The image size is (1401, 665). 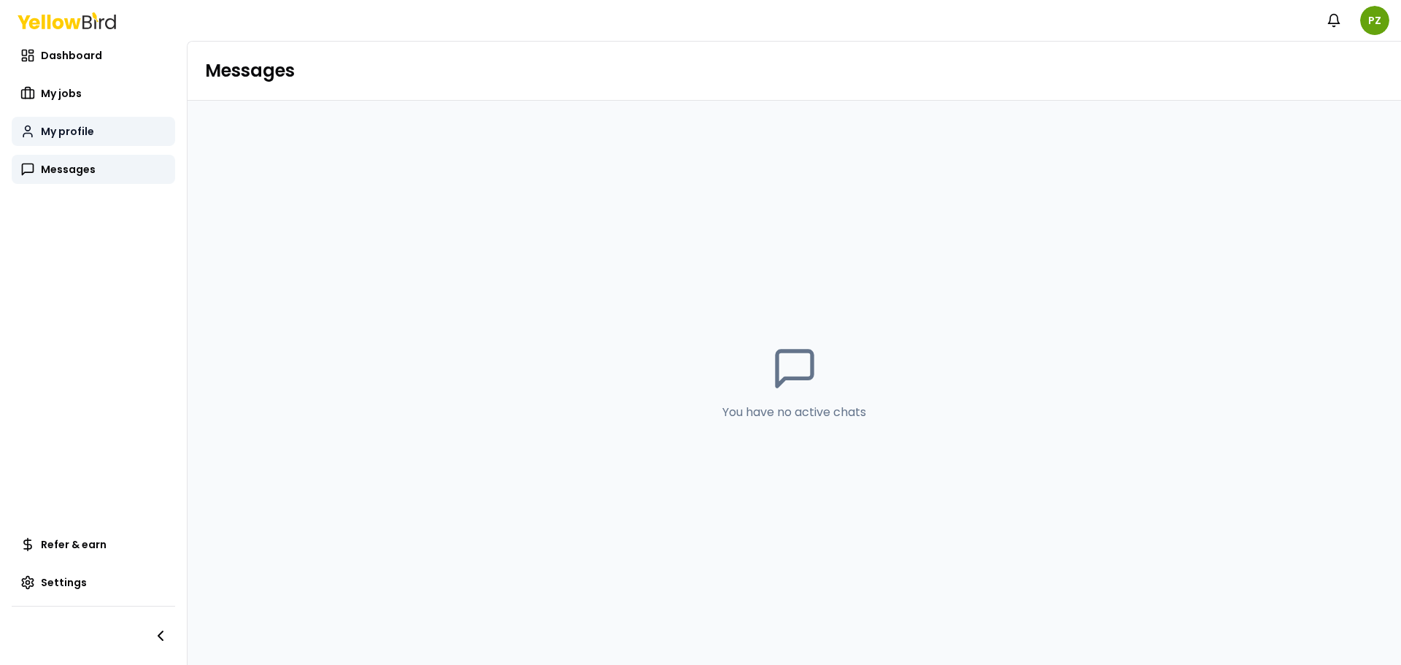 What do you see at coordinates (74, 544) in the screenshot?
I see `span: Refer & earn` at bounding box center [74, 544].